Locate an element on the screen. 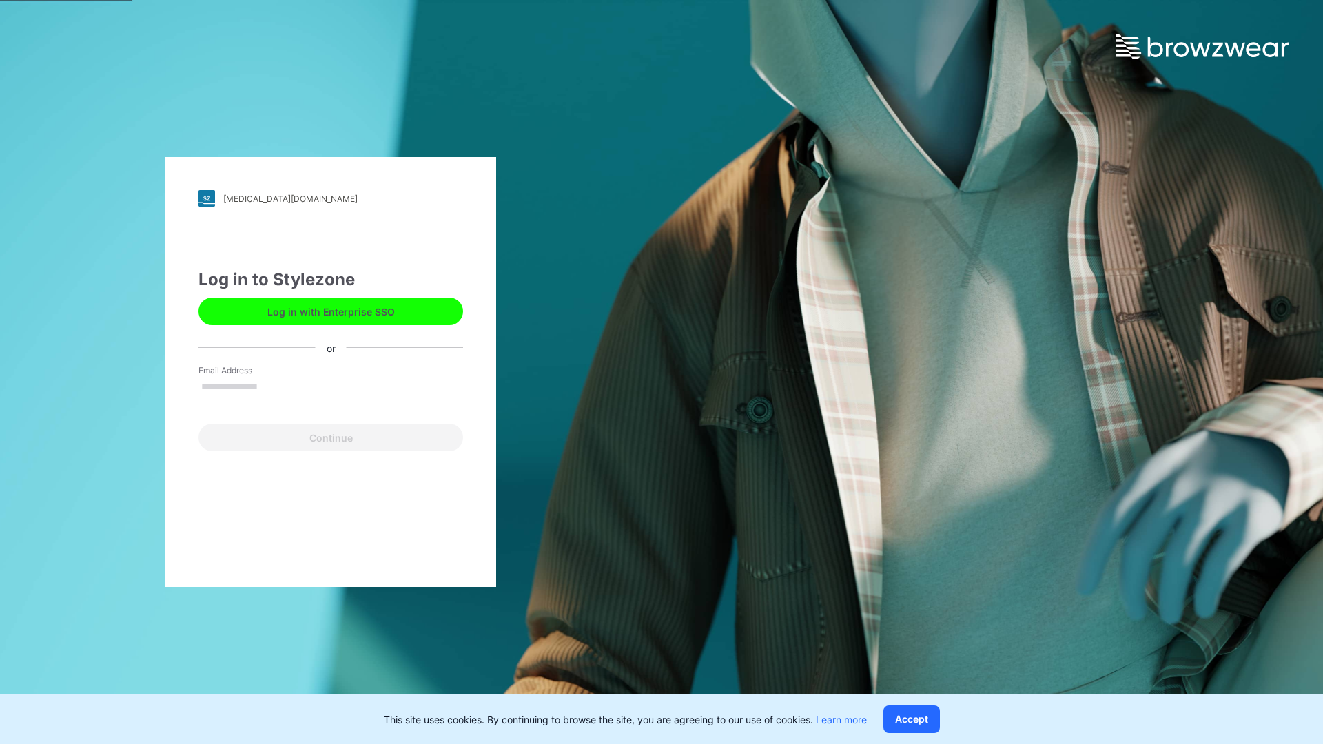 Image resolution: width=1323 pixels, height=744 pixels. button: Log in with Enterprise SSO is located at coordinates (331, 312).